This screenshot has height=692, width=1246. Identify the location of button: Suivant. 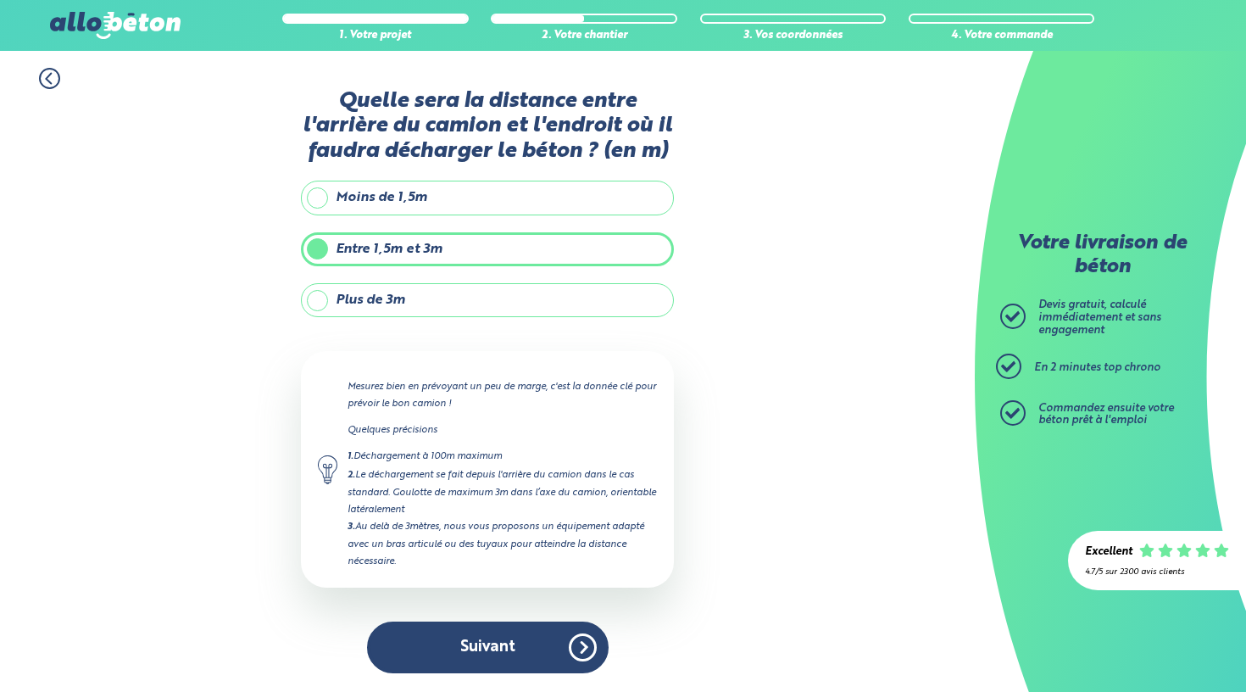
(487, 647).